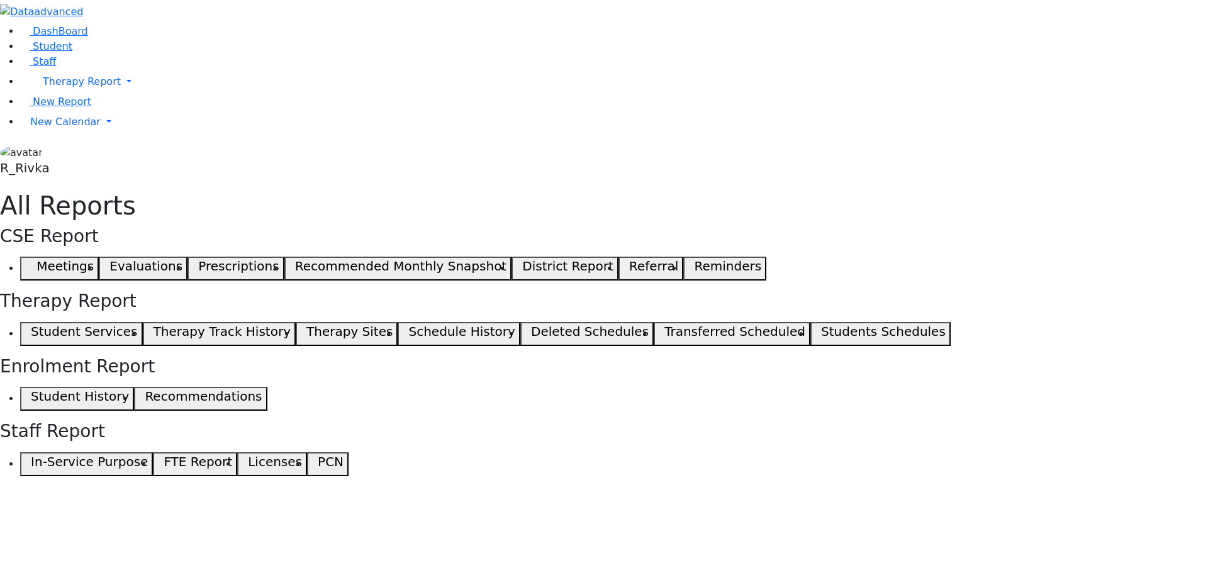  What do you see at coordinates (727, 266) in the screenshot?
I see `h5: Reminders` at bounding box center [727, 266].